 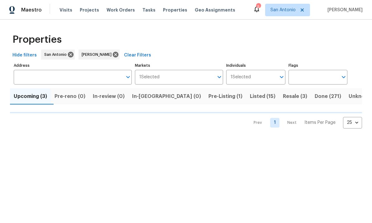 I want to click on p: Items Per Page, so click(x=320, y=123).